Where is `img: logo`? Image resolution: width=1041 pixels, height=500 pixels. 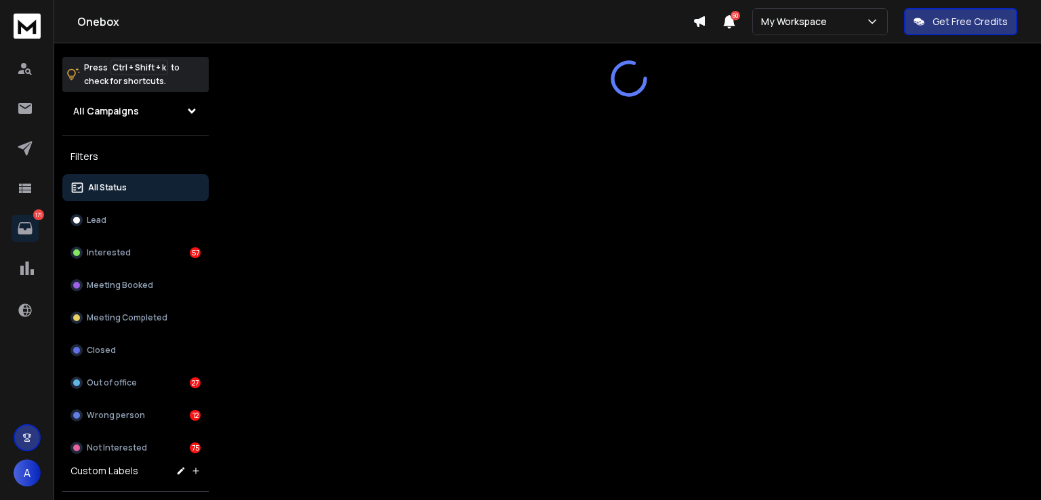 img: logo is located at coordinates (27, 26).